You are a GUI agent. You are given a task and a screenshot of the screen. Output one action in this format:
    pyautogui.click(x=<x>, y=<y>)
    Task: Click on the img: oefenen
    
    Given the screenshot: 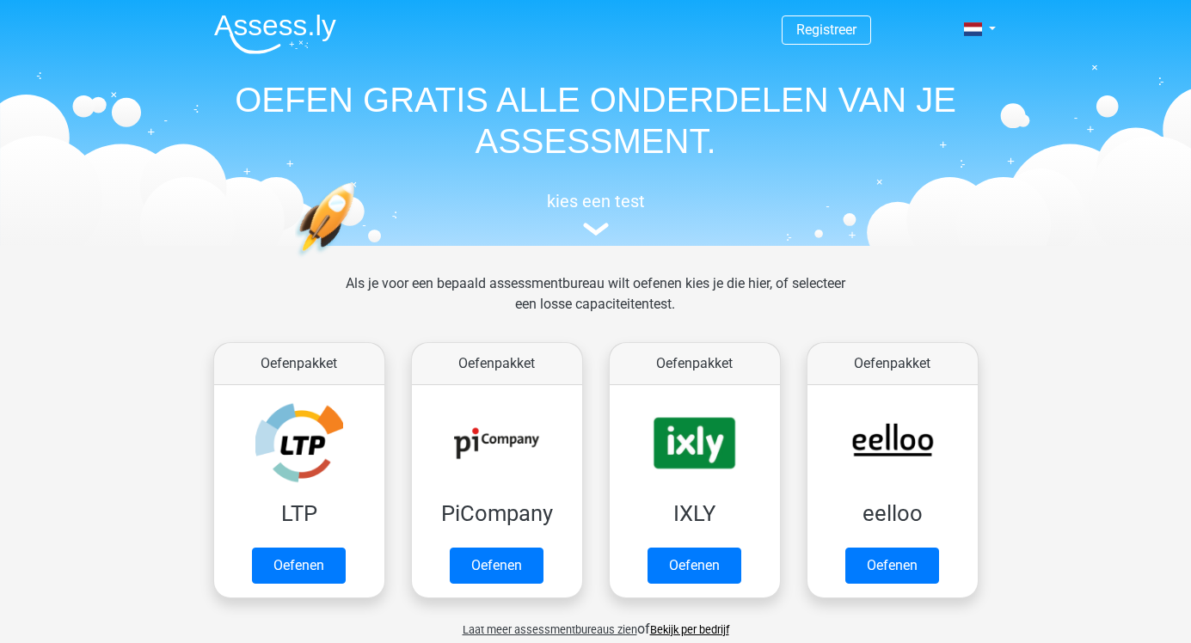 What is the action you would take?
    pyautogui.click(x=358, y=260)
    